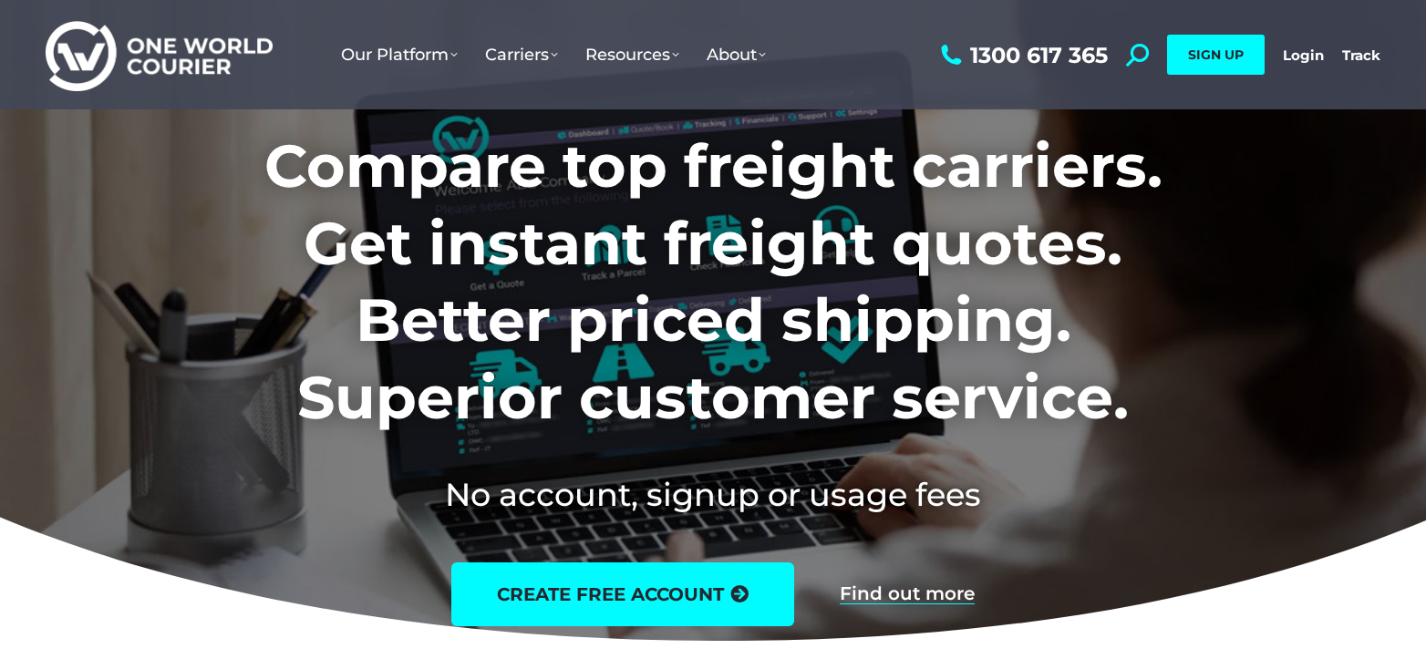 The width and height of the screenshot is (1426, 659). Describe the element at coordinates (632, 55) in the screenshot. I see `span: Resources` at that location.